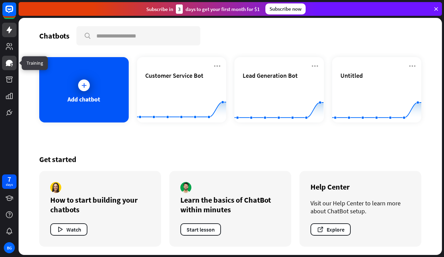  What do you see at coordinates (9, 185) in the screenshot?
I see `div: days` at bounding box center [9, 185].